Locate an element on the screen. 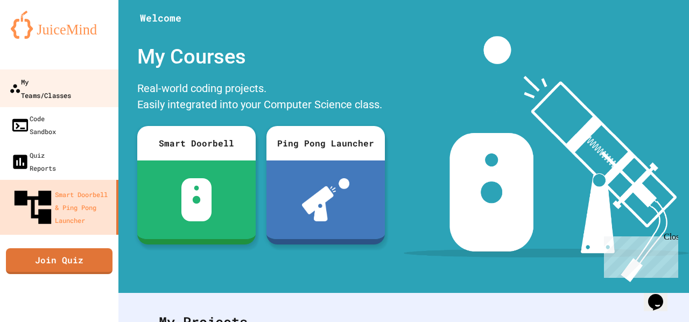  img: banner-image-my-projects.png is located at coordinates (547, 159).